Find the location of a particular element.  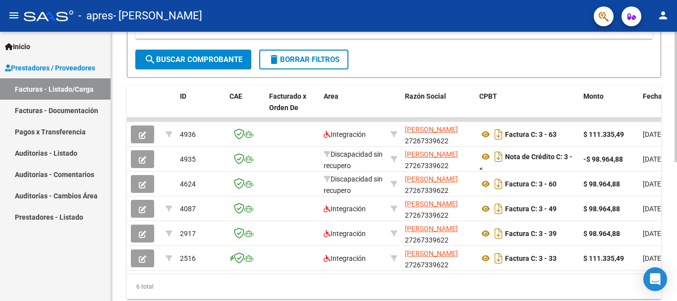

span: Facturado x Orden De is located at coordinates (287, 102).